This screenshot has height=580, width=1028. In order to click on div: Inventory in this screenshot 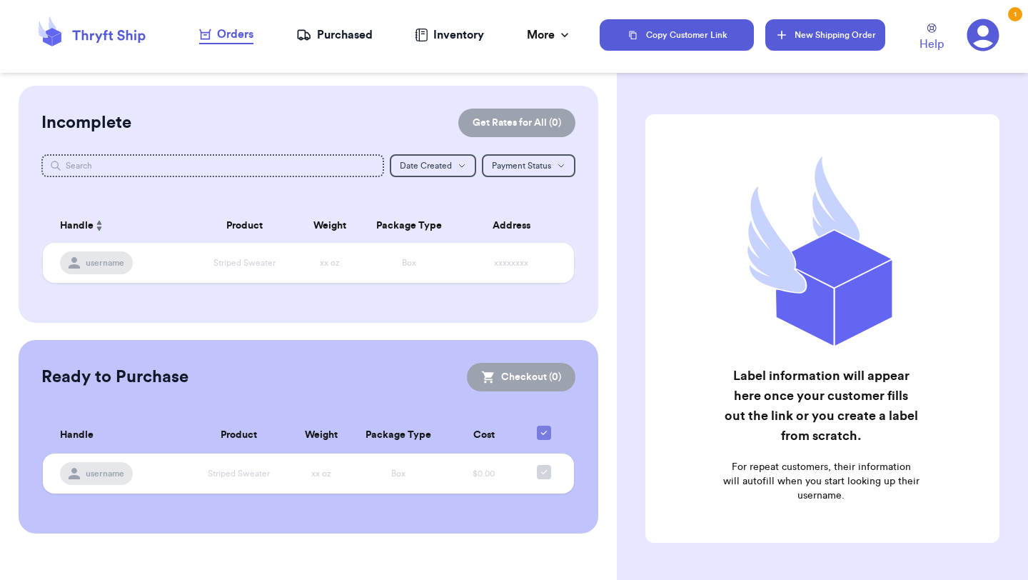, I will do `click(449, 35)`.